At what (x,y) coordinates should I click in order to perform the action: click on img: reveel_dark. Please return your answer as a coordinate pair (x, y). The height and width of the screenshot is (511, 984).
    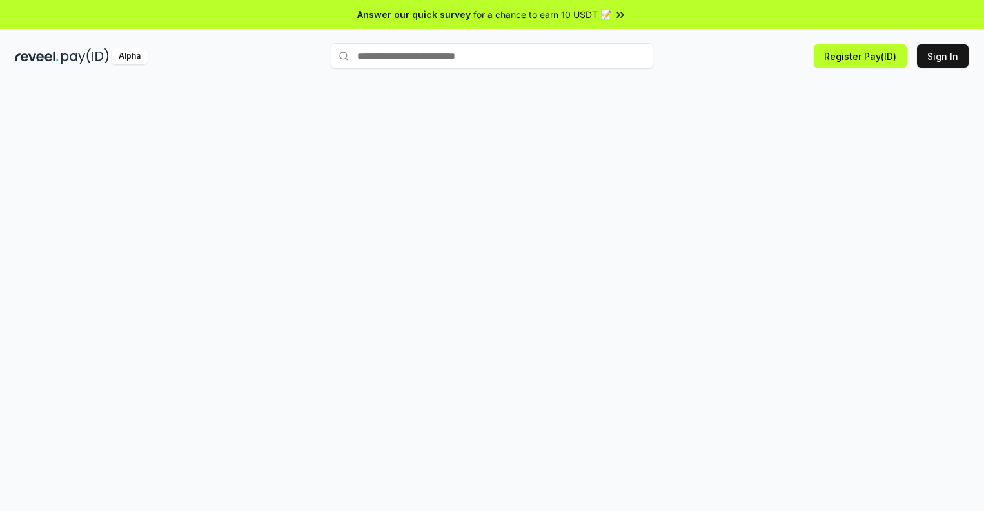
    Looking at the image, I should click on (37, 56).